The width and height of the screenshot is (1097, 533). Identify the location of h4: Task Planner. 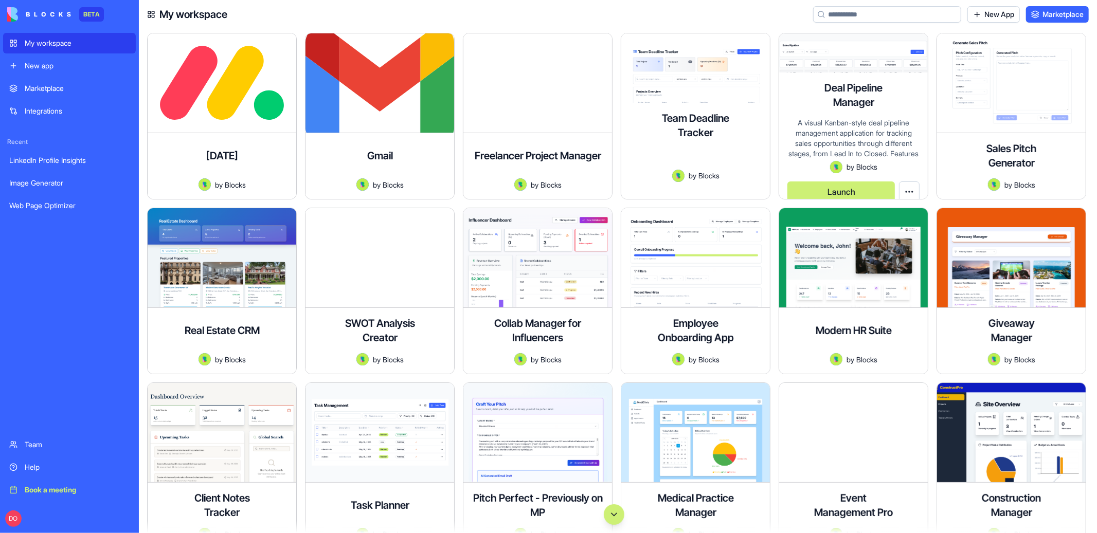
(380, 506).